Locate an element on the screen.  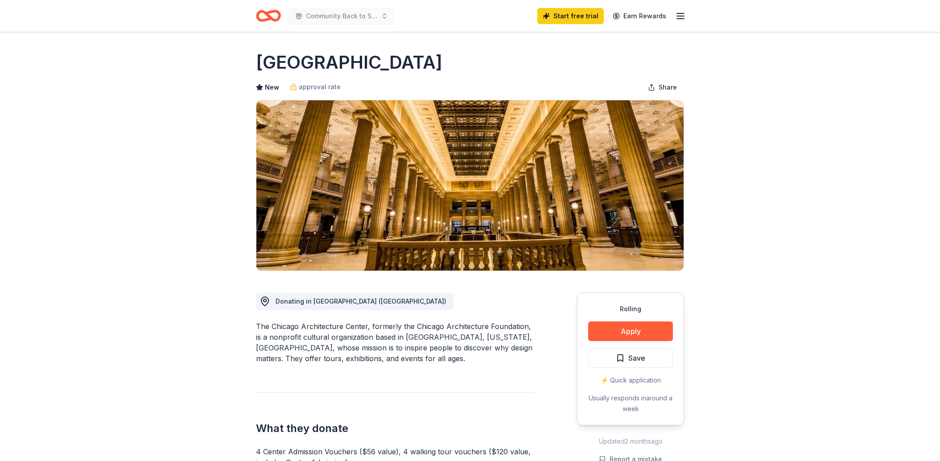
span: Share is located at coordinates (667, 87).